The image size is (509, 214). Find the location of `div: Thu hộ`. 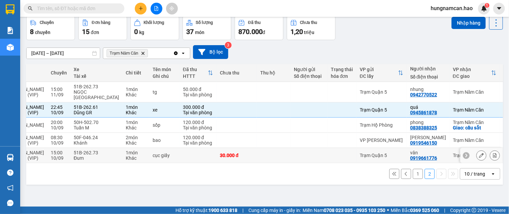

div: Thu hộ is located at coordinates (274, 73).